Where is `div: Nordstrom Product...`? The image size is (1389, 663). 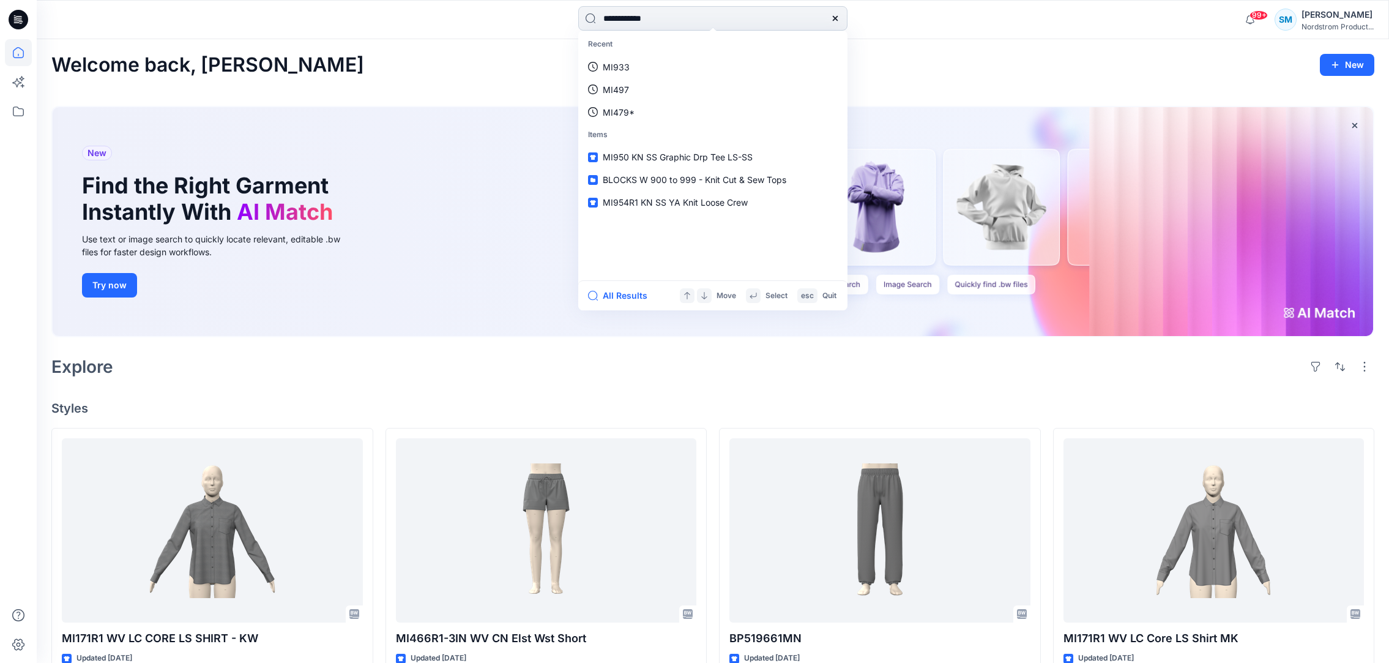
div: Nordstrom Product... is located at coordinates (1337, 26).